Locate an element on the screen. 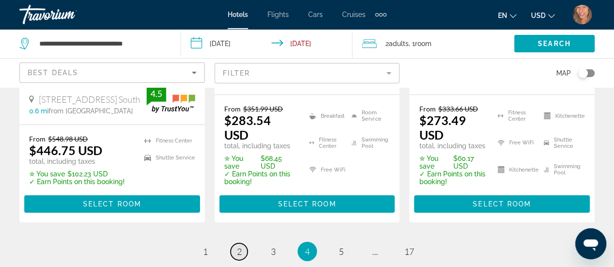  p: $102.23 USD is located at coordinates (77, 174).